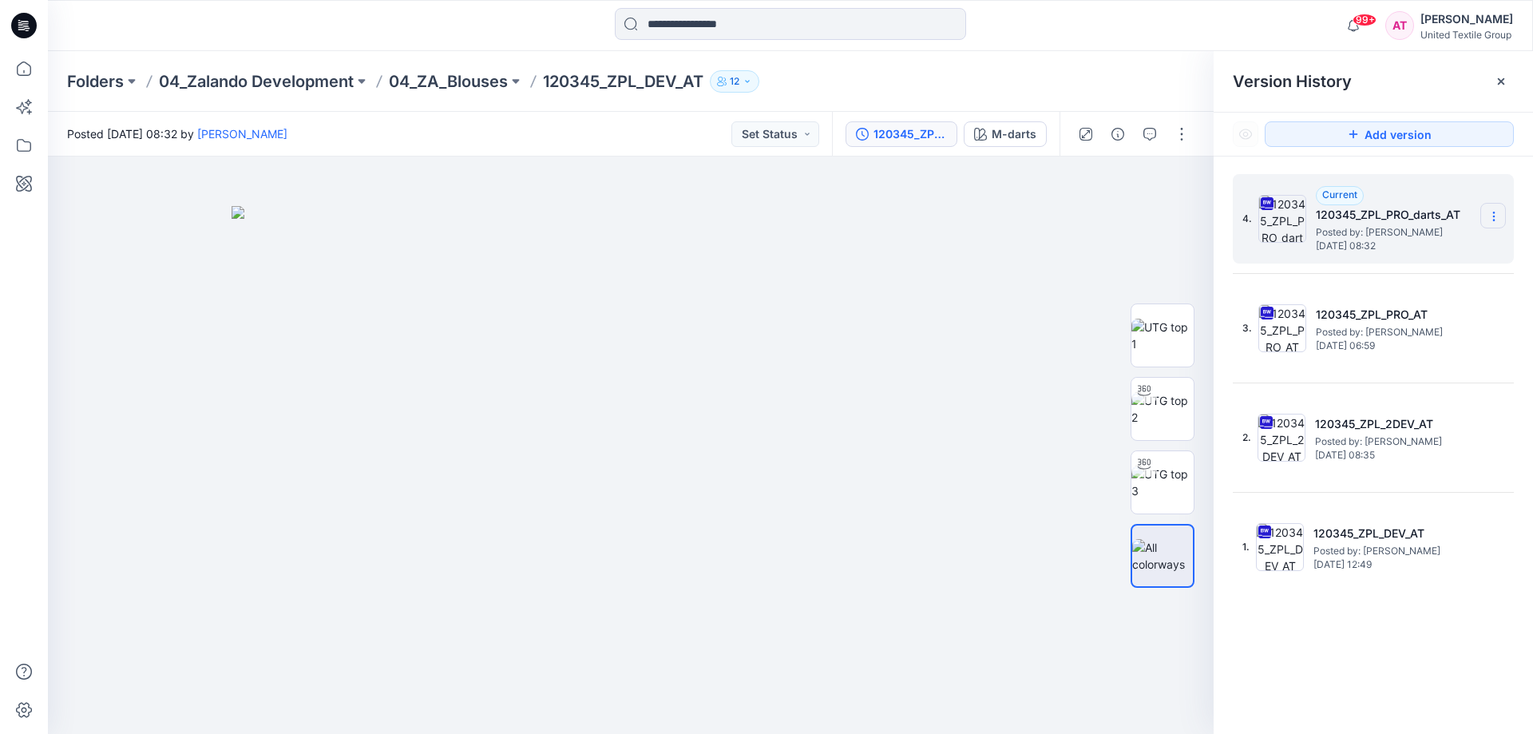  Describe the element at coordinates (735, 81) in the screenshot. I see `button: 12` at that location.